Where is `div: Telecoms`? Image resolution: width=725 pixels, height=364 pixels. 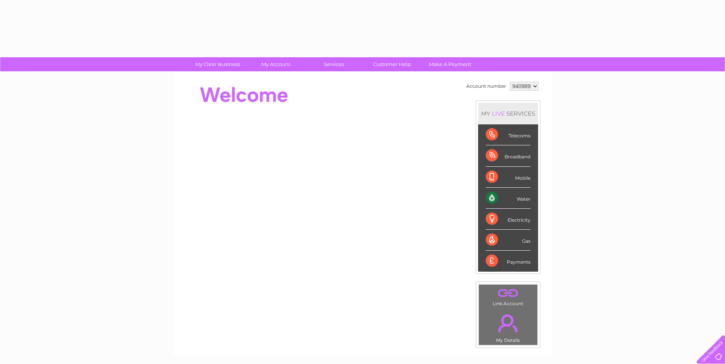 div: Telecoms is located at coordinates (508, 135).